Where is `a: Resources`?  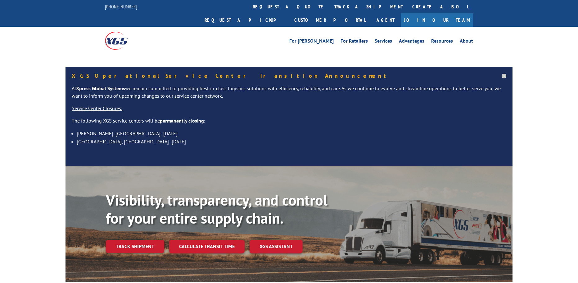 a: Resources is located at coordinates (442, 42).